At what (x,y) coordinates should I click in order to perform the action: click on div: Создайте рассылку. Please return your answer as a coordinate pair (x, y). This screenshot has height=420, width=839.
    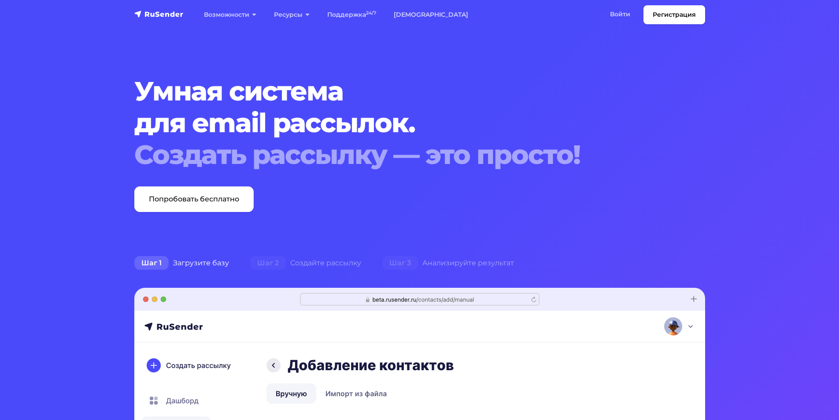
    Looking at the image, I should click on (306, 263).